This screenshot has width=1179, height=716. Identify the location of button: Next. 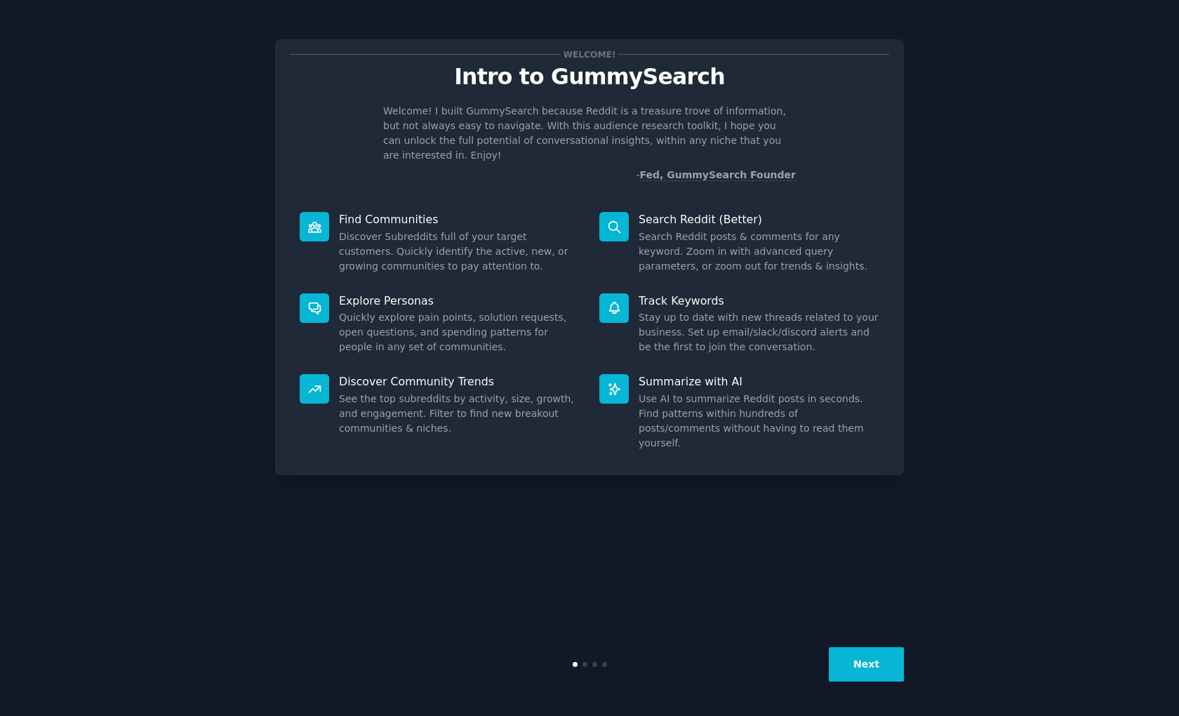
(866, 664).